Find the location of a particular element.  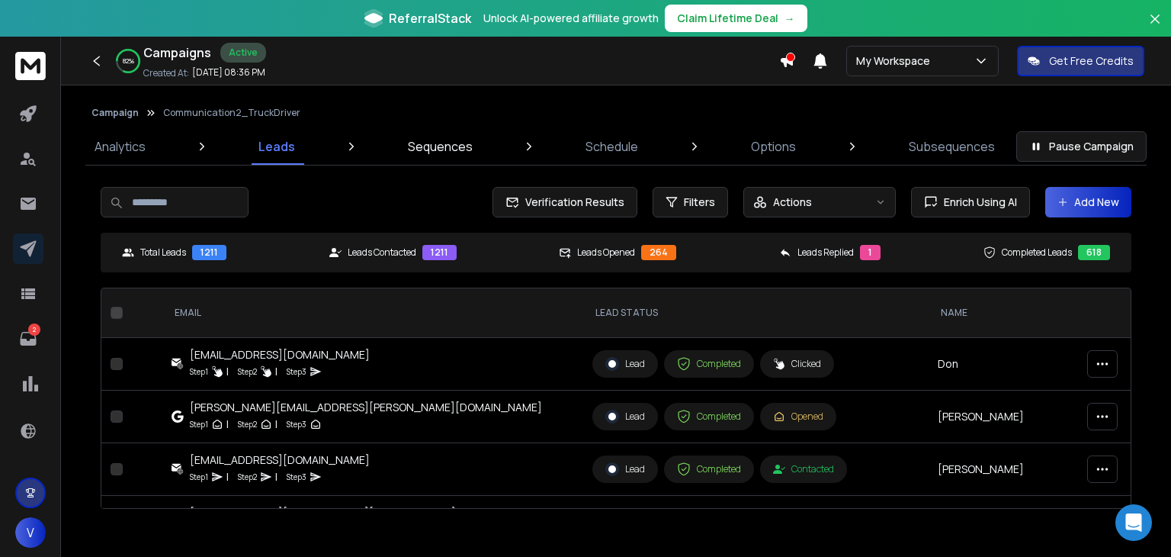

button: Filters is located at coordinates (690, 202).